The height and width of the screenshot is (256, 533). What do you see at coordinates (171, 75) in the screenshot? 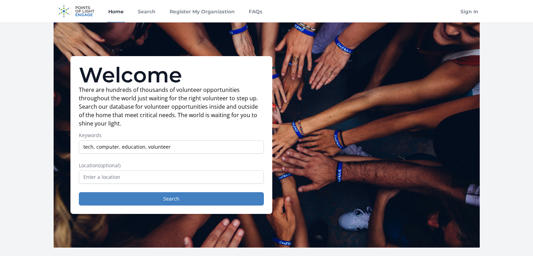
I see `h1: Welcome` at bounding box center [171, 75].